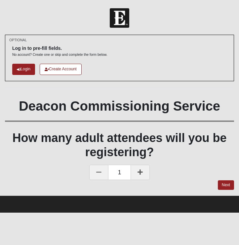  What do you see at coordinates (119, 18) in the screenshot?
I see `img: Church of Eleven22 Logo` at bounding box center [119, 18].